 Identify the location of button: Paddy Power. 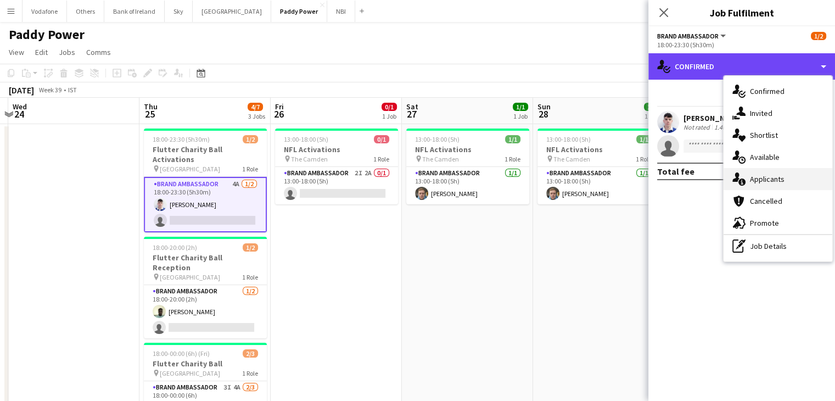
(299, 11).